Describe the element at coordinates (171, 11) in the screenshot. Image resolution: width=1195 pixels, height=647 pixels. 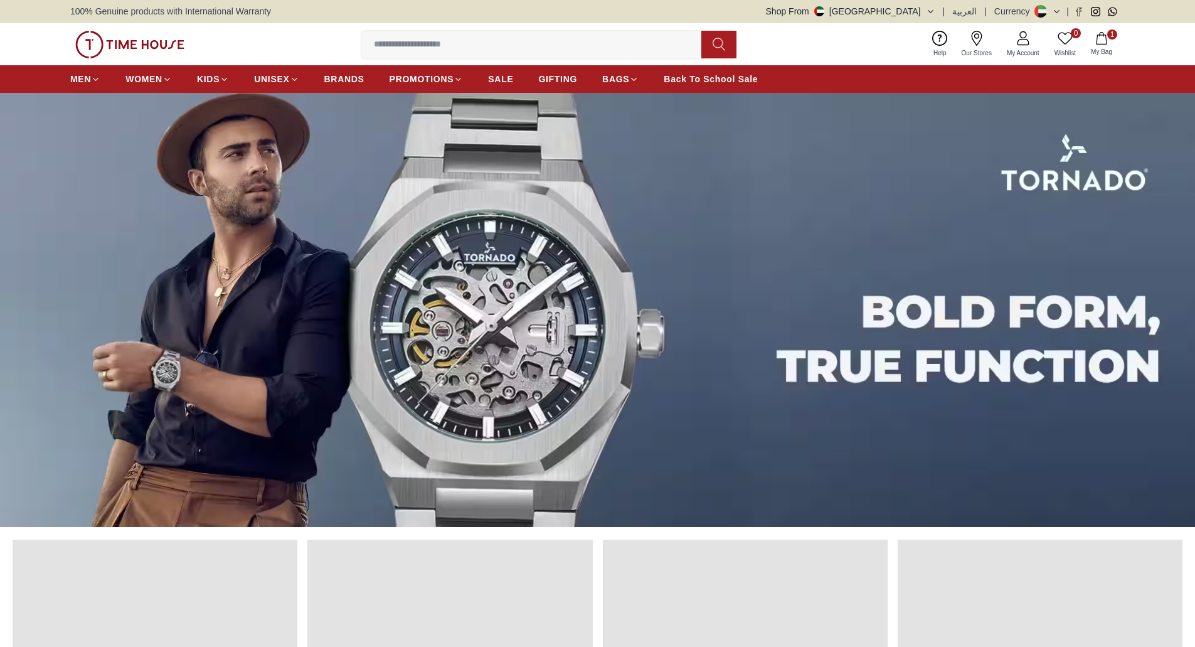
I see `span: 100% Genuine products with International Warranty` at that location.